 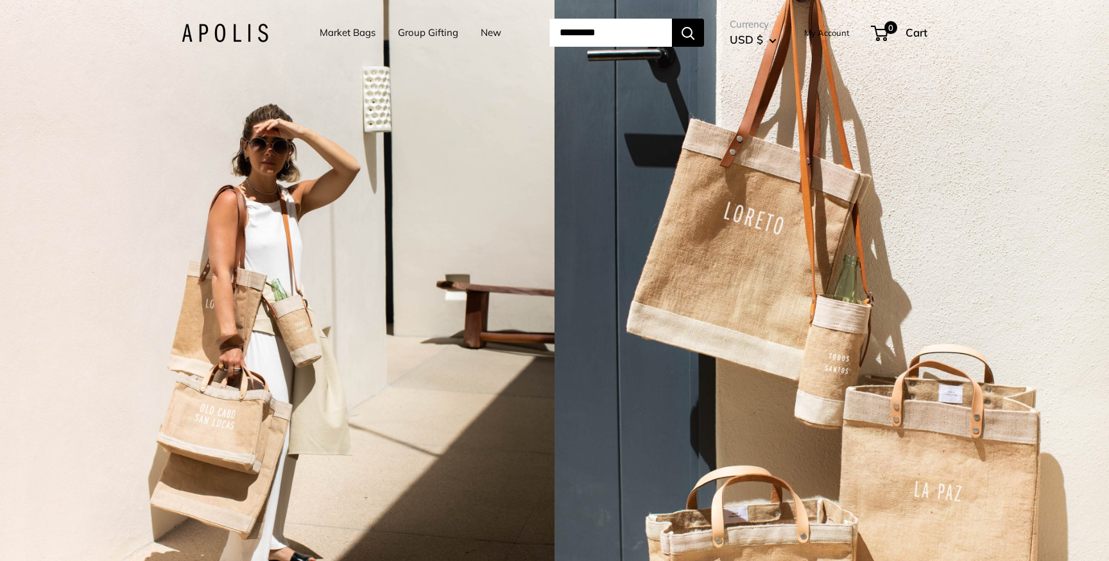 What do you see at coordinates (610, 33) in the screenshot?
I see `input: Search...` at bounding box center [610, 33].